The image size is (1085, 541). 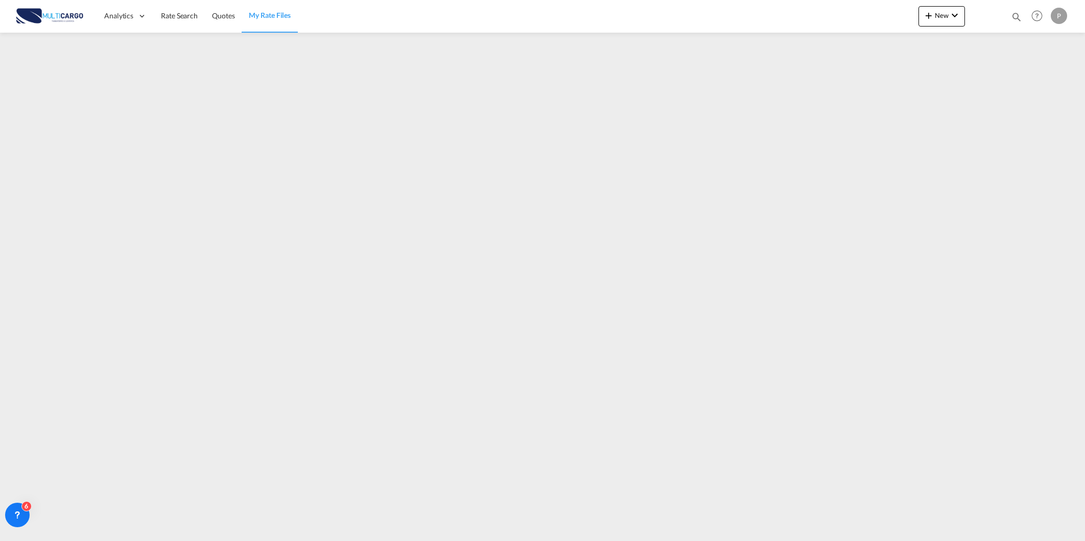 I want to click on md-icon: icon-magnify, so click(x=1016, y=17).